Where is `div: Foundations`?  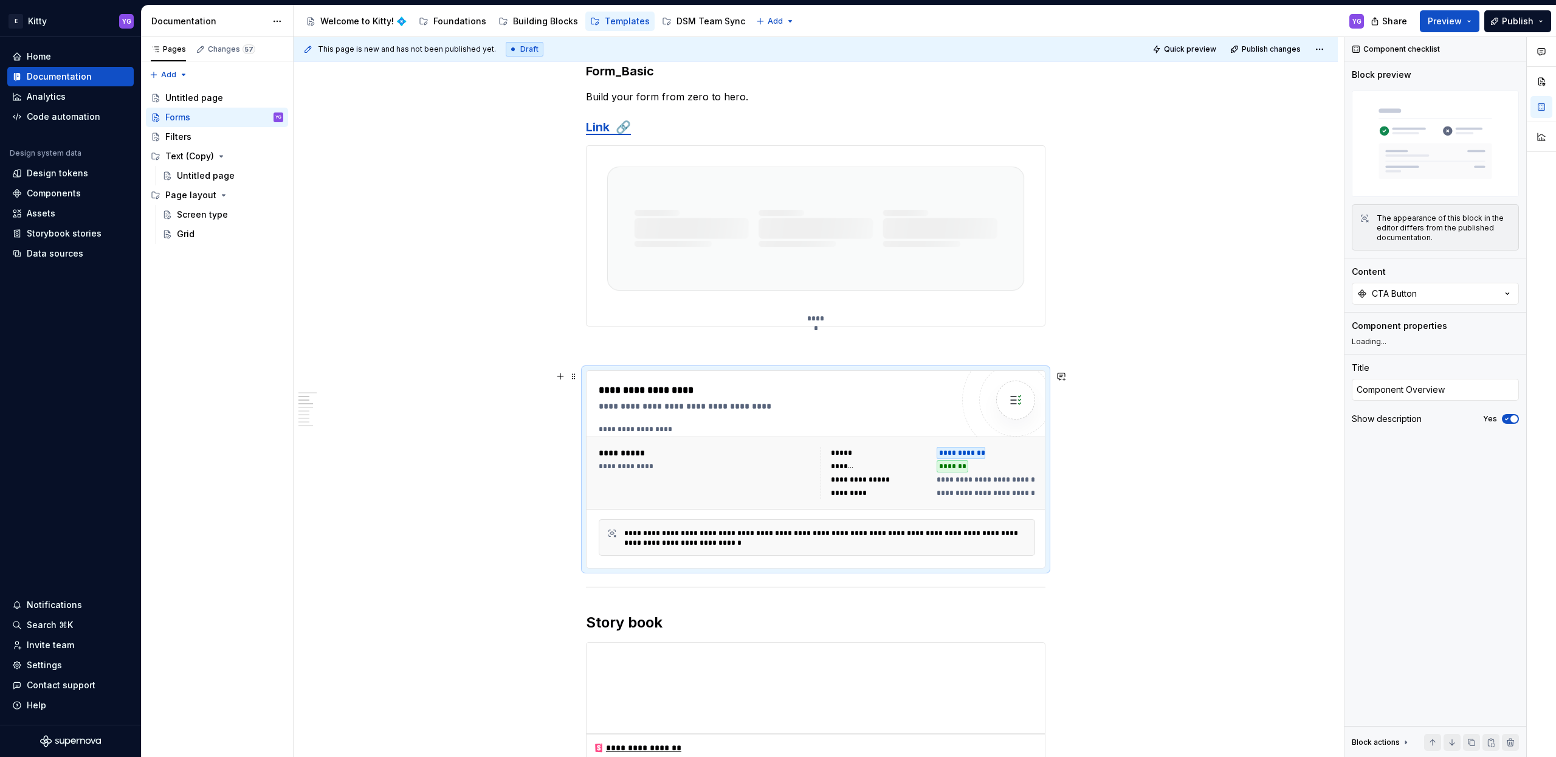
div: Foundations is located at coordinates (460, 21).